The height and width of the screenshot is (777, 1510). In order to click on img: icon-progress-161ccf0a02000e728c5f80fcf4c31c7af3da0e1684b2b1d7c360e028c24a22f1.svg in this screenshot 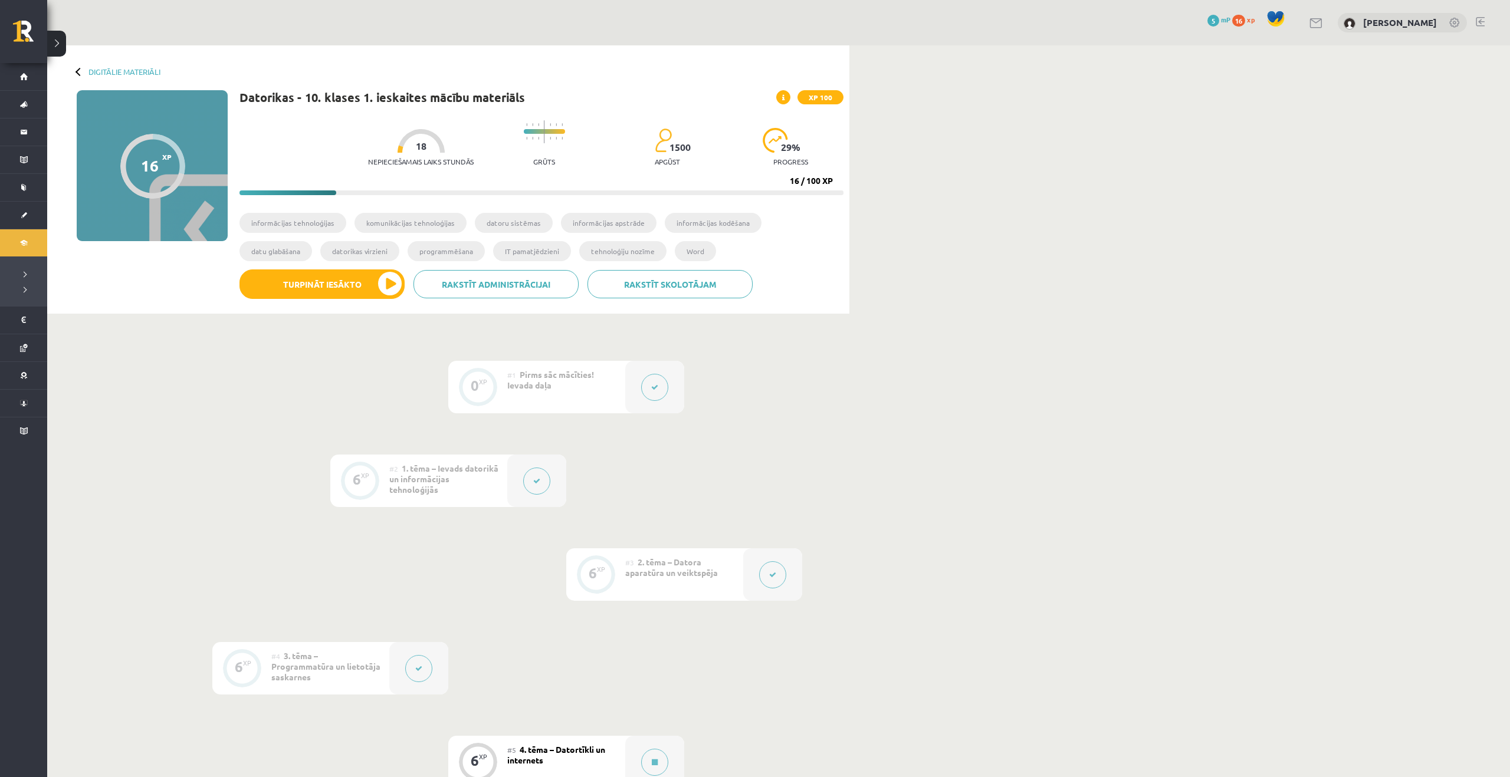, I will do `click(775, 140)`.